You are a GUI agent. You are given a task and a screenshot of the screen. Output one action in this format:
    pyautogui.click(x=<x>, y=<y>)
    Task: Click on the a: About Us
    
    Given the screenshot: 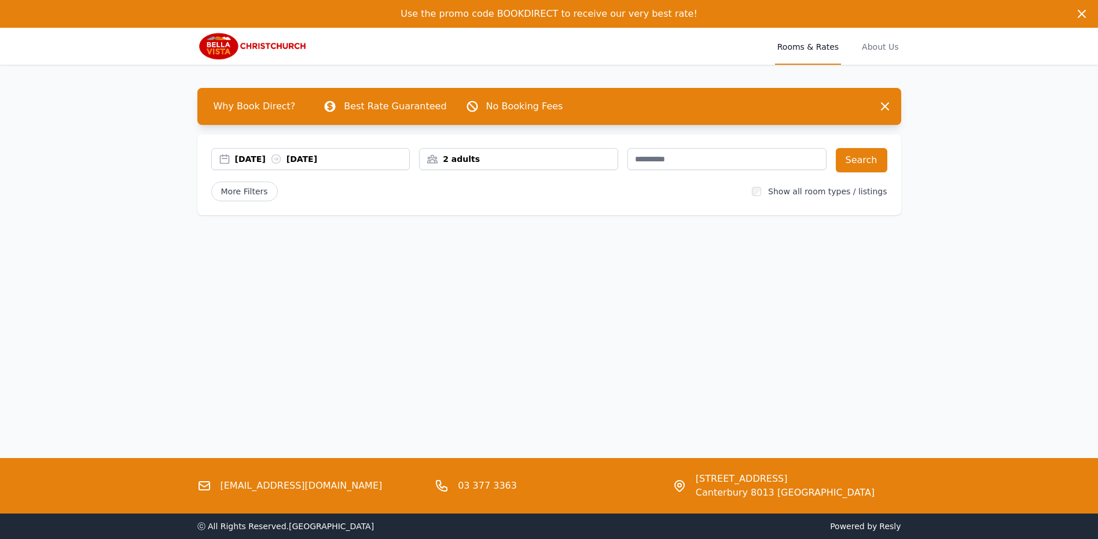 What is the action you would take?
    pyautogui.click(x=880, y=46)
    